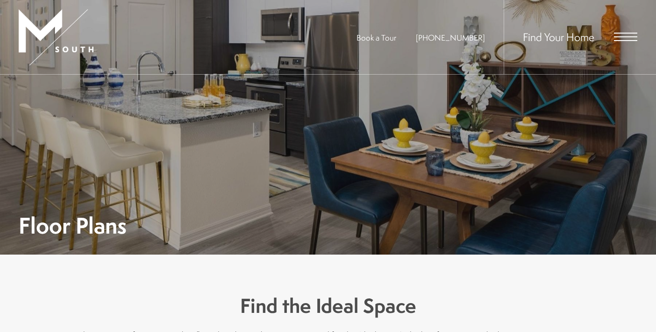 This screenshot has width=656, height=332. Describe the element at coordinates (558, 37) in the screenshot. I see `a: Find Your Home` at that location.